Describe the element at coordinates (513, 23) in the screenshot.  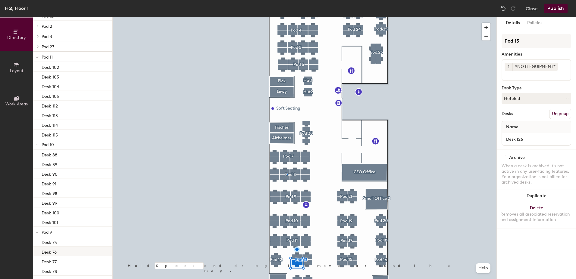
I see `button: Details` at that location.